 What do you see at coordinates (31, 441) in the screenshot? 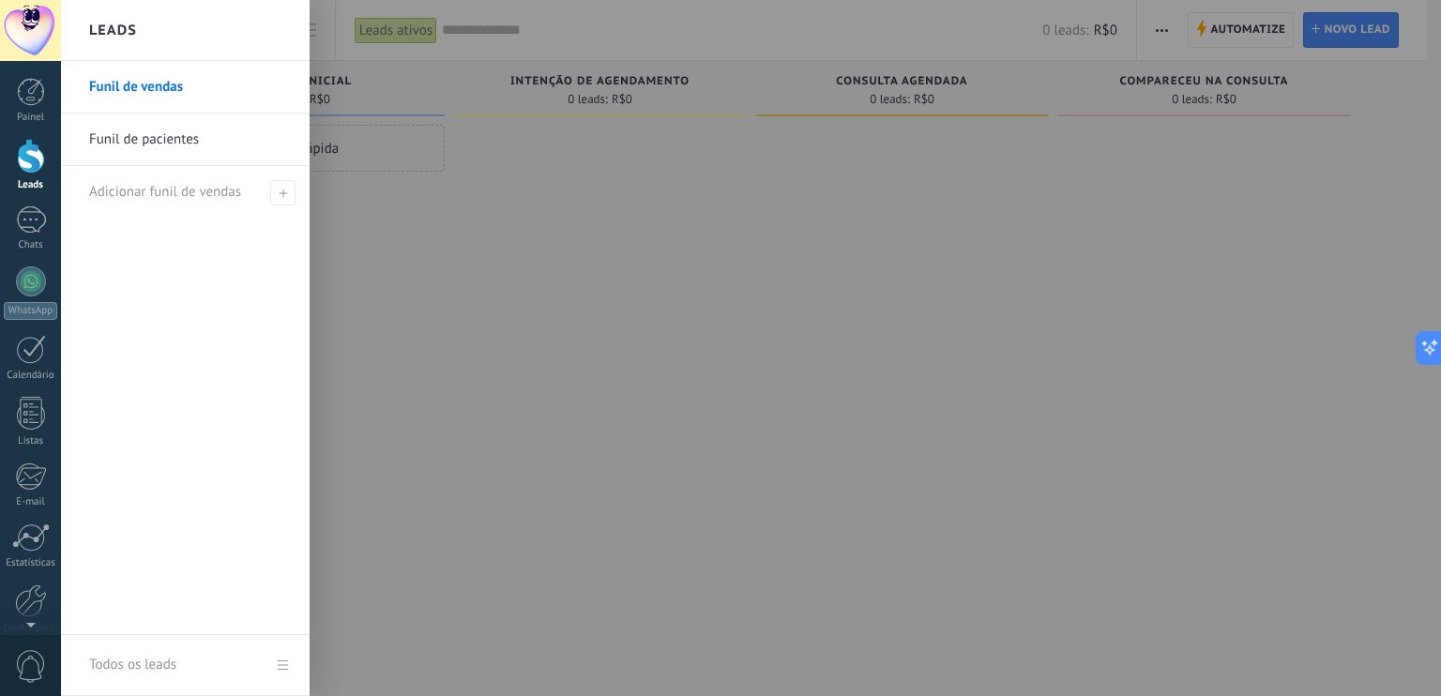
I see `div: Listas` at bounding box center [31, 441].